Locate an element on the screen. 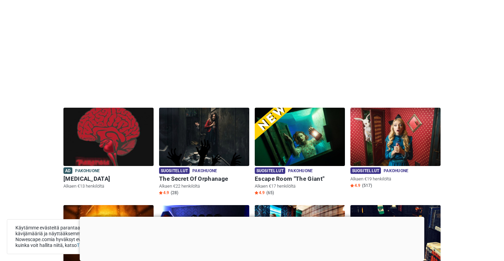 The image size is (504, 261). p: Alkaen €17 henkilöltä is located at coordinates (300, 186).